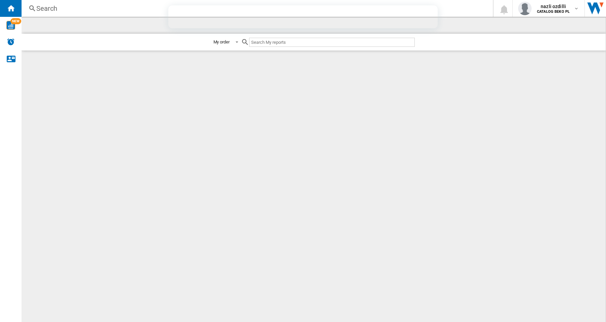 This screenshot has width=606, height=322. I want to click on span: nazli ozdilli, so click(553, 6).